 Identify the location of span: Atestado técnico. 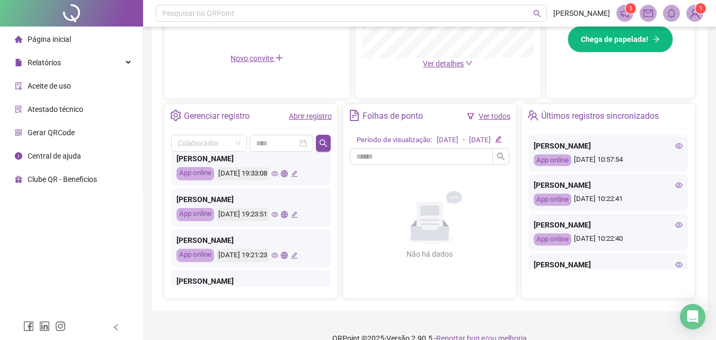
(55, 109).